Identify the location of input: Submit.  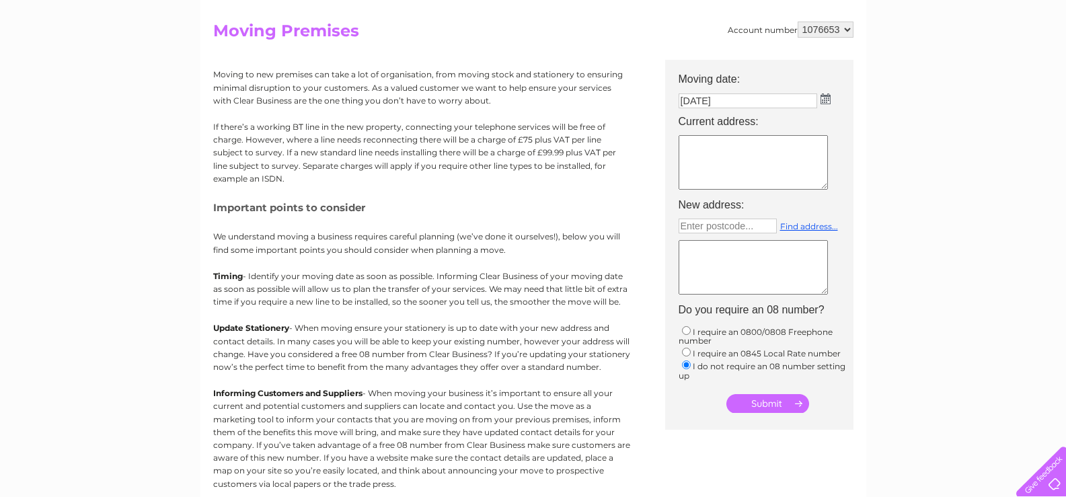
(767, 403).